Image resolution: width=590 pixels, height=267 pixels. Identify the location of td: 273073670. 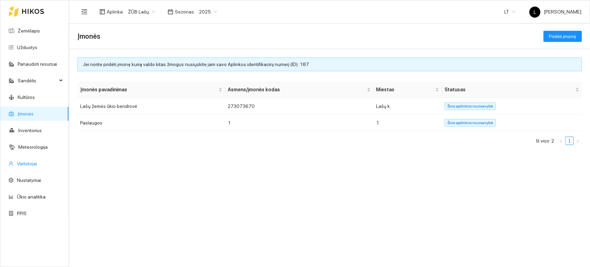
(299, 106).